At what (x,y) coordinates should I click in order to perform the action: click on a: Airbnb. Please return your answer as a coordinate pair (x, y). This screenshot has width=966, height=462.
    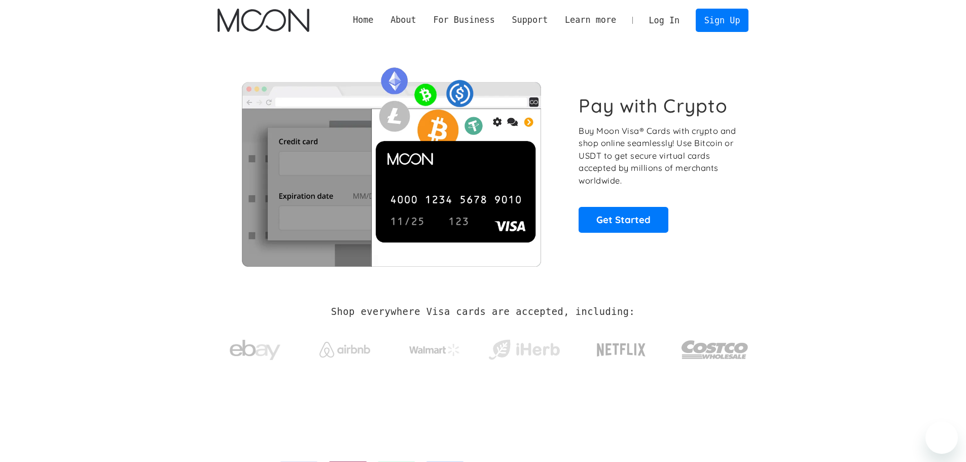
    Looking at the image, I should click on (344, 347).